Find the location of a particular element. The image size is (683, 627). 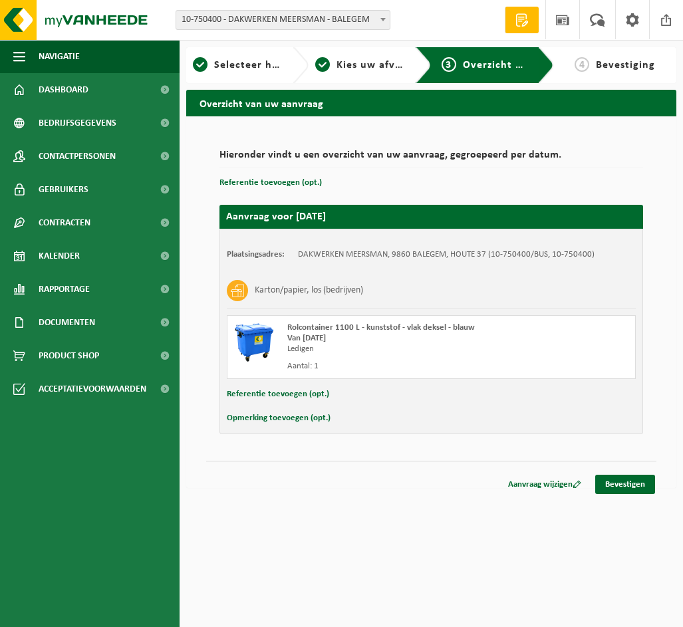

a: 1Selecteer hier een vestiging is located at coordinates (237, 65).